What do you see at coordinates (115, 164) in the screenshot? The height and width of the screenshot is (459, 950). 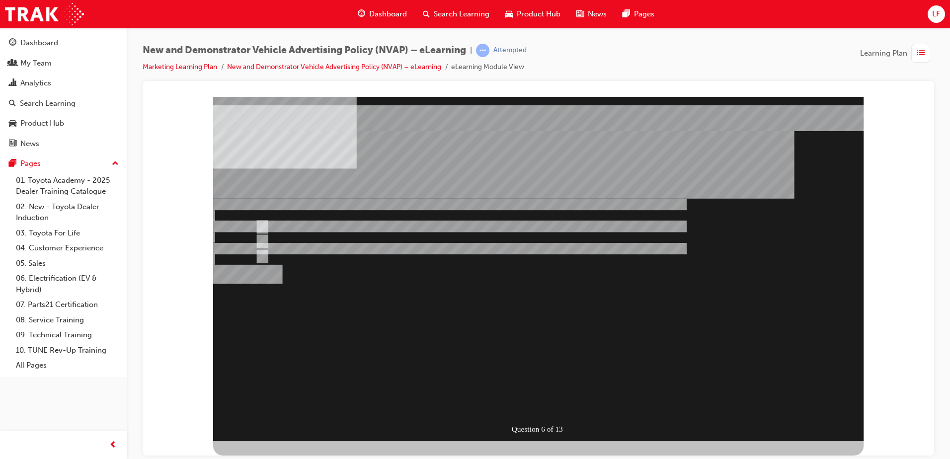 I see `span: up-icon` at bounding box center [115, 164].